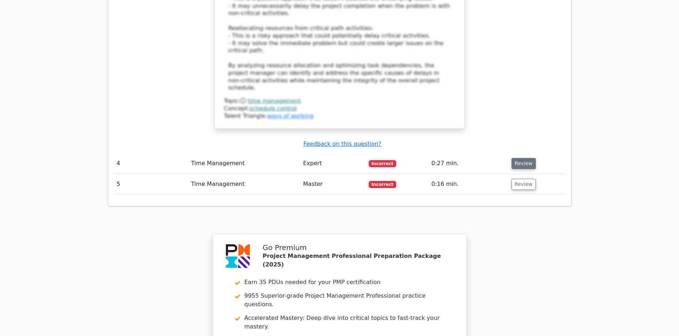 This screenshot has height=336, width=679. What do you see at coordinates (333, 184) in the screenshot?
I see `td: Master` at bounding box center [333, 184].